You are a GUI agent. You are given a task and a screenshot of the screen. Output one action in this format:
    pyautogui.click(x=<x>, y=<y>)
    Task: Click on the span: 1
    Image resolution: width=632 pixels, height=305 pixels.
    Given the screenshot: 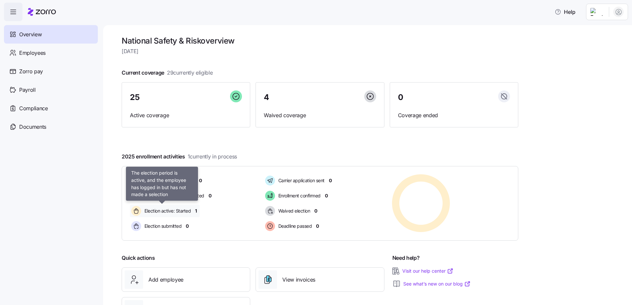 What is the action you would take?
    pyautogui.click(x=196, y=211)
    